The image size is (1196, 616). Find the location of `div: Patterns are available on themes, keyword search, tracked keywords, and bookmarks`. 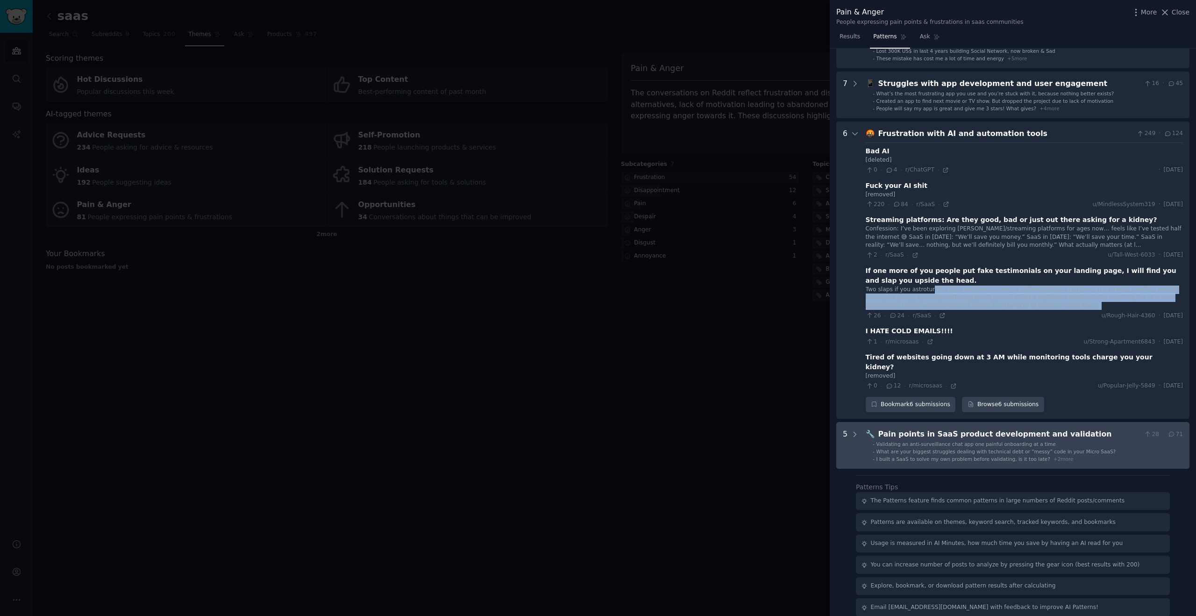

div: Patterns are available on themes, keyword search, tracked keywords, and bookmarks is located at coordinates (993, 522).